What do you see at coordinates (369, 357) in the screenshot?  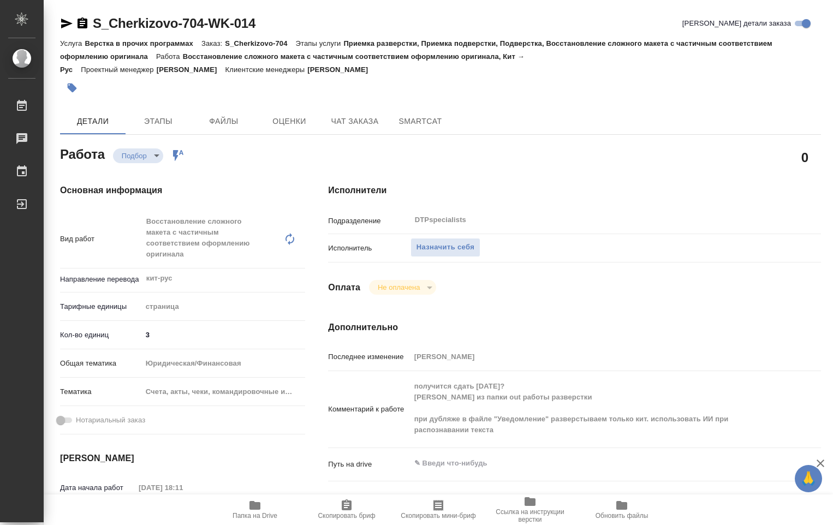 I see `p: Последнее изменение` at bounding box center [369, 357].